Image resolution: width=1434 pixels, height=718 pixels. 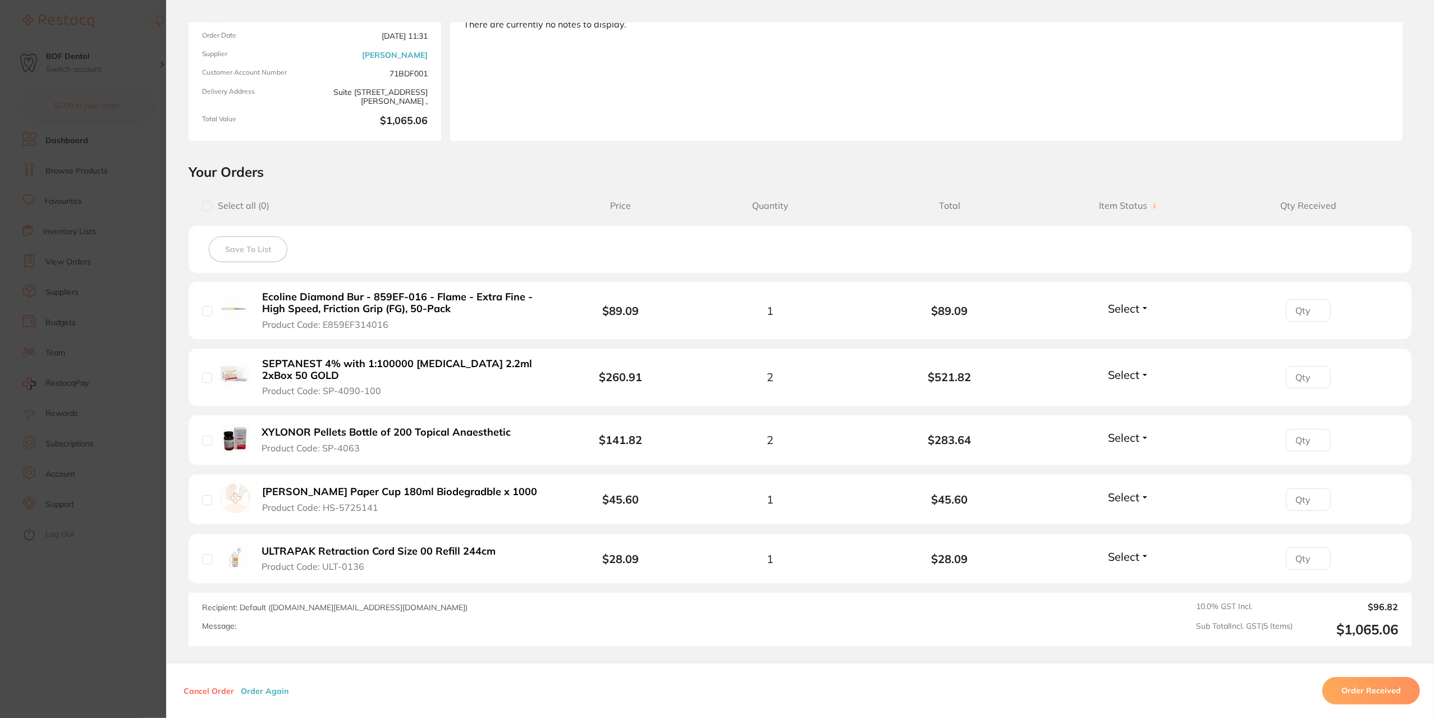 What do you see at coordinates (950, 377) in the screenshot?
I see `b: $521.82` at bounding box center [950, 377].